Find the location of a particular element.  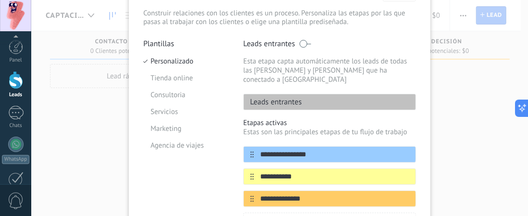

div: Panel is located at coordinates (16, 60).